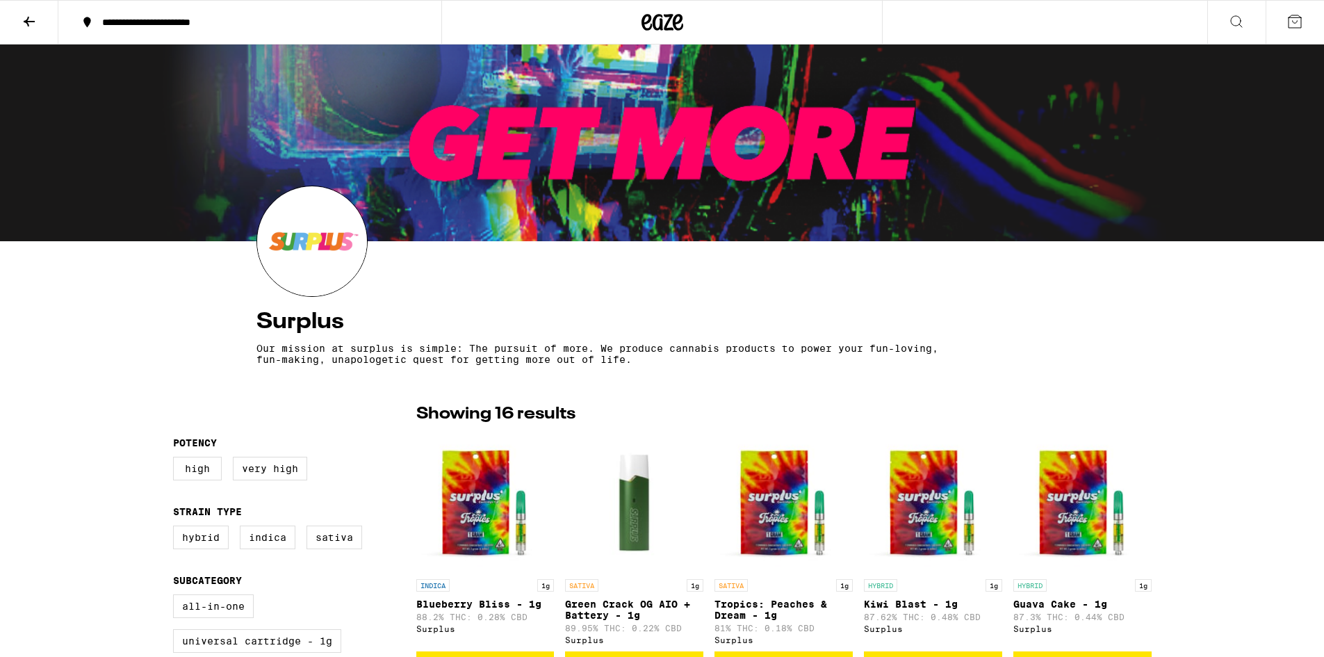 This screenshot has height=657, width=1324. What do you see at coordinates (634, 628) in the screenshot?
I see `p: 89.95% THC: 0.22% CBD` at bounding box center [634, 628].